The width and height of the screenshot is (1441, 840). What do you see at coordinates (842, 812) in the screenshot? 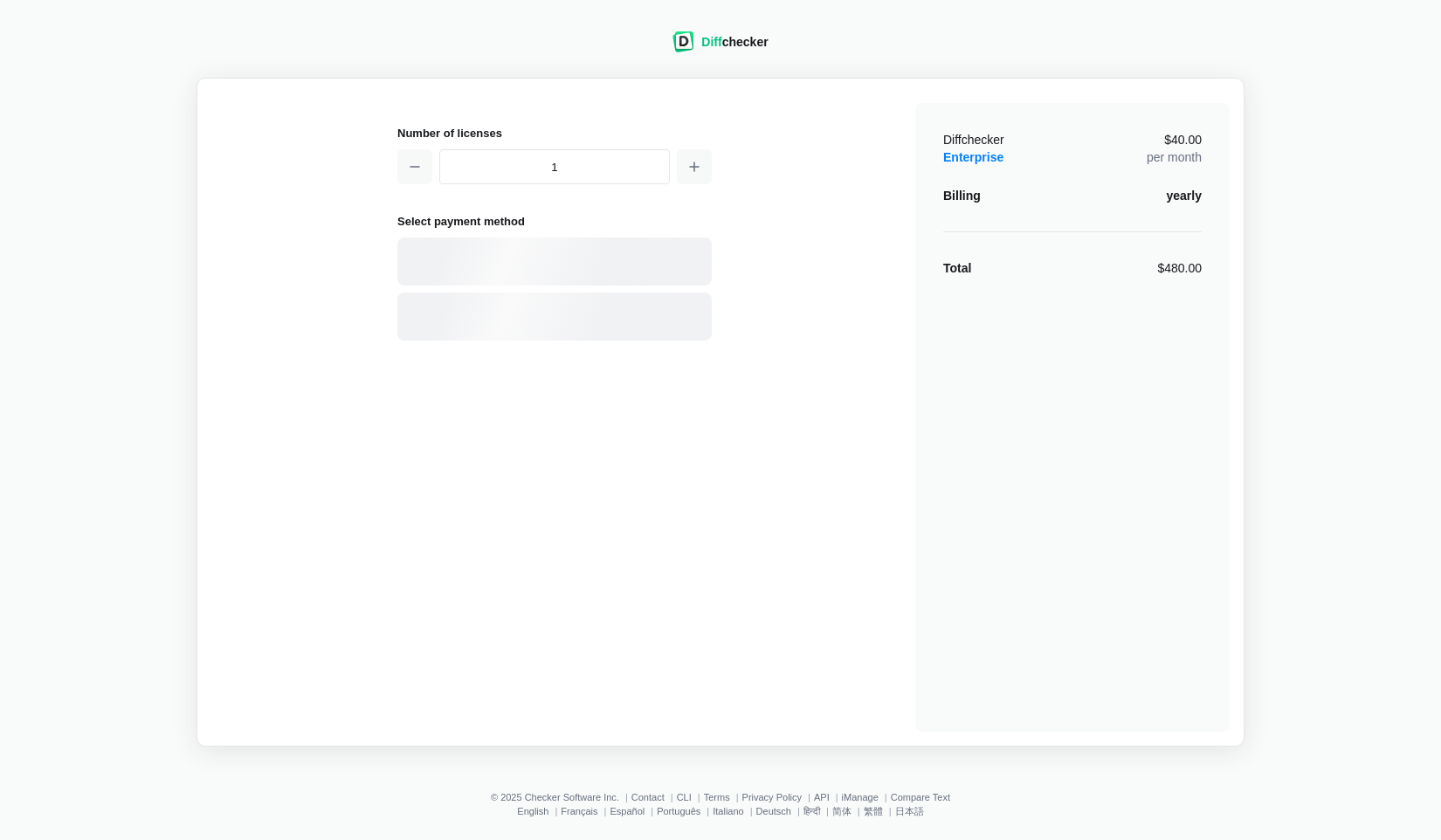
I see `a: 简体` at bounding box center [842, 812].